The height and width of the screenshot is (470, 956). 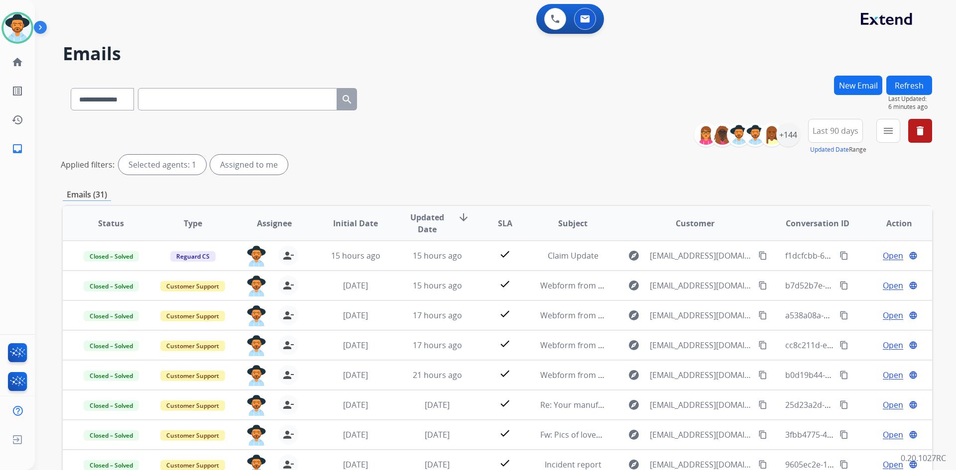 I want to click on span: Incident report, so click(x=573, y=465).